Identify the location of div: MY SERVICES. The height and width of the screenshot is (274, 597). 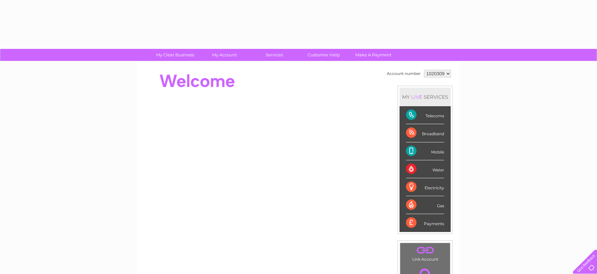
(425, 97).